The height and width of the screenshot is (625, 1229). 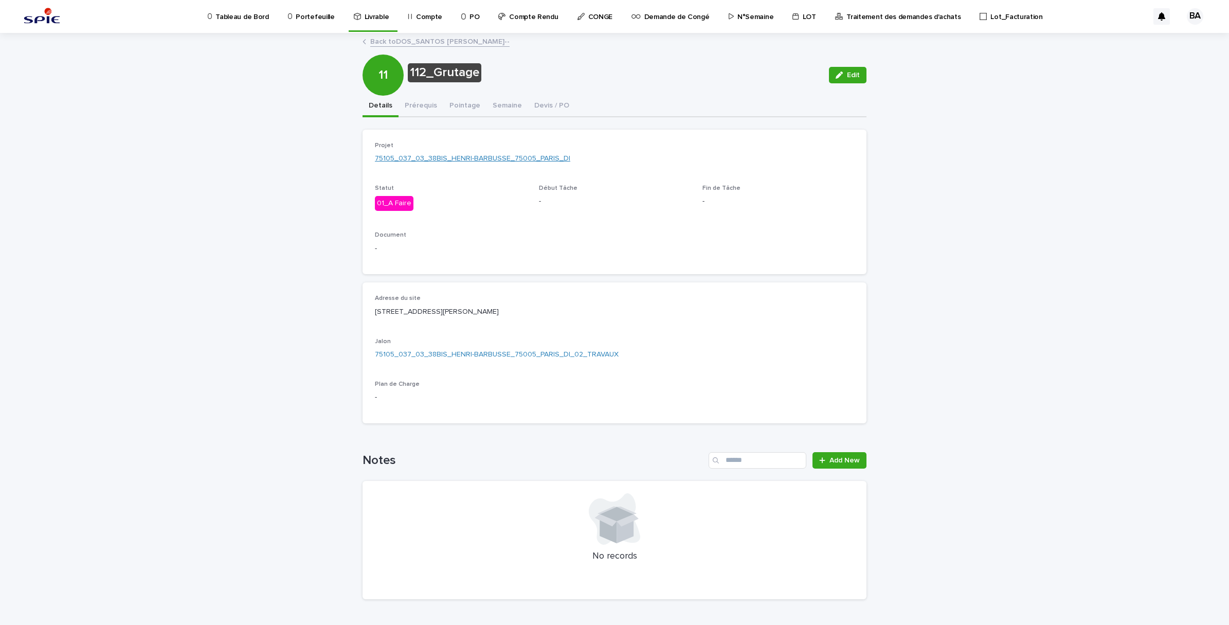 What do you see at coordinates (1196, 16) in the screenshot?
I see `div: BA` at bounding box center [1196, 16].